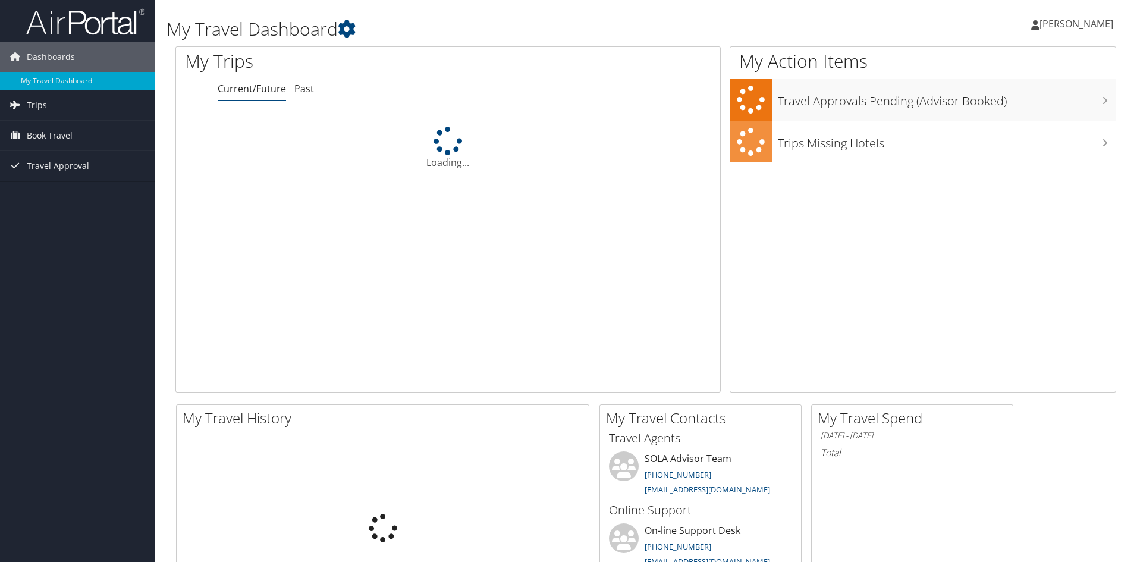 The image size is (1137, 562). What do you see at coordinates (701, 476) in the screenshot?
I see `li: SOLA Advisor Team` at bounding box center [701, 476].